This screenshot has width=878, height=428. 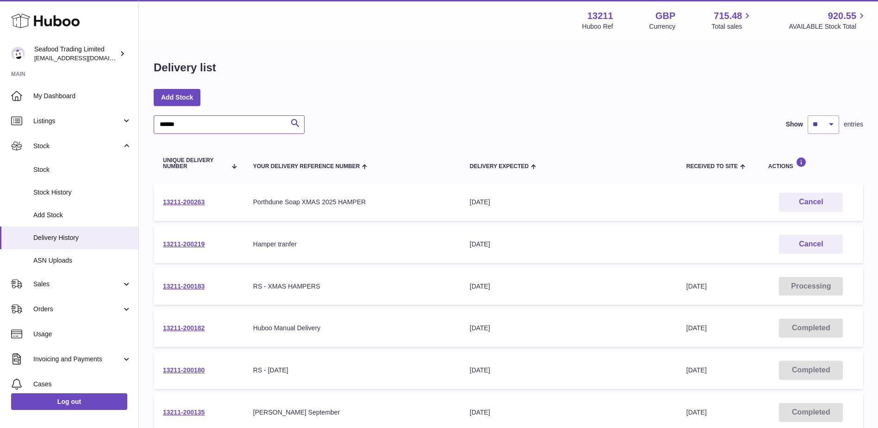 What do you see at coordinates (18, 54) in the screenshot?
I see `img: online@rickstein.com` at bounding box center [18, 54].